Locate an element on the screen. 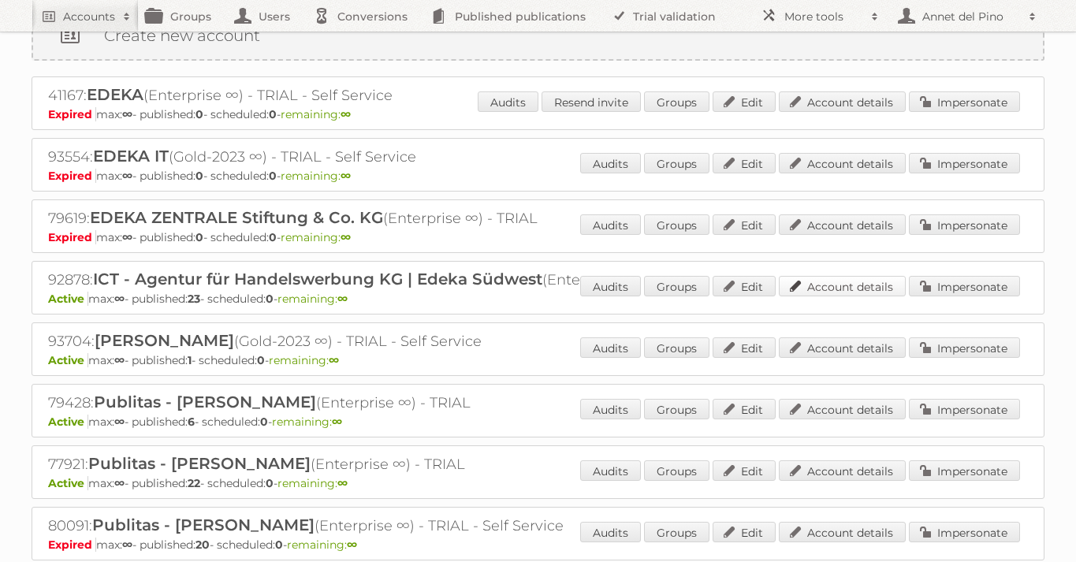 The height and width of the screenshot is (562, 1076). h2: Annet del Pino is located at coordinates (970, 17).